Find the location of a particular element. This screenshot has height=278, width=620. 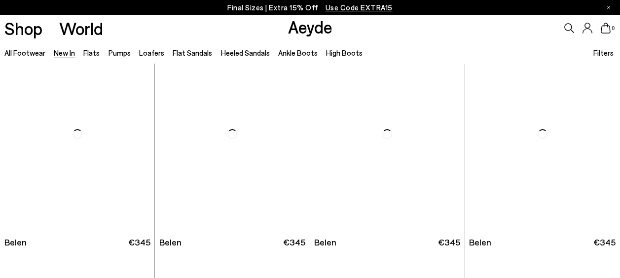

span: 0 is located at coordinates (613, 28).